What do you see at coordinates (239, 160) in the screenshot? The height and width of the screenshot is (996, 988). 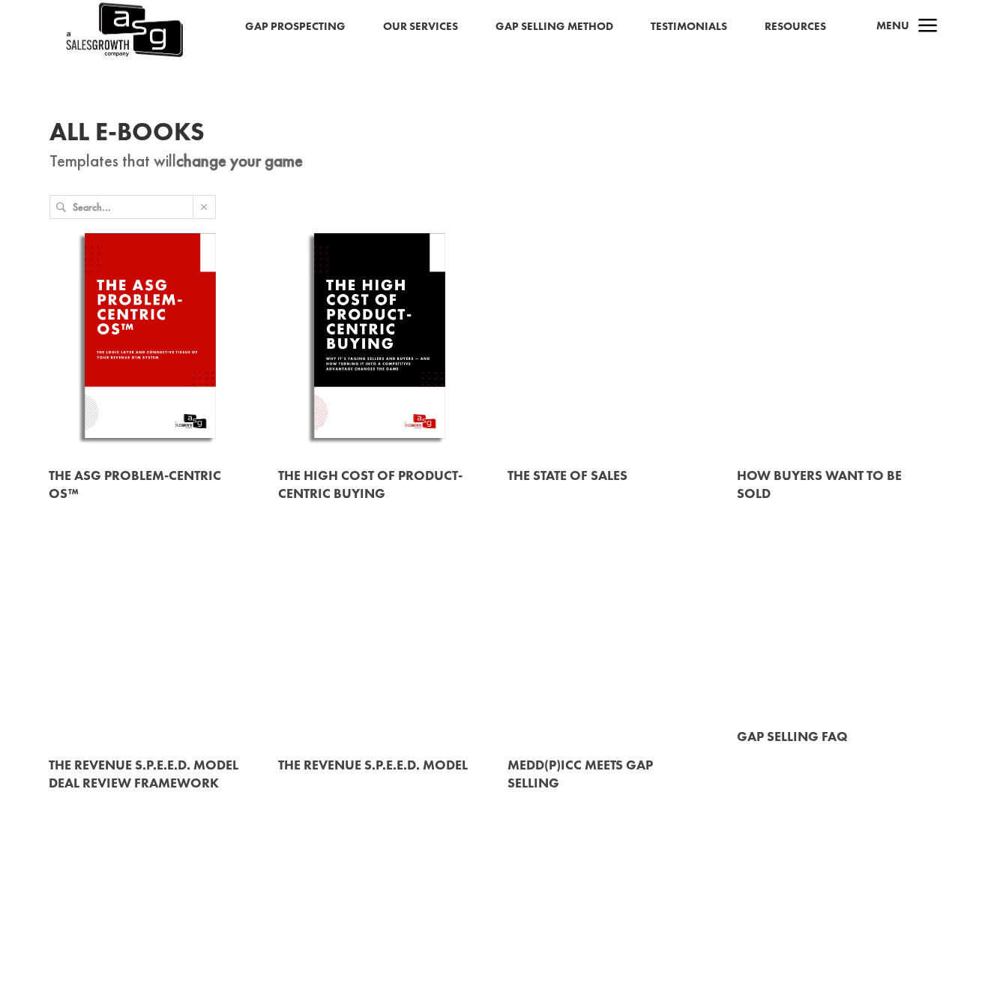 I see `strong: change your game` at bounding box center [239, 160].